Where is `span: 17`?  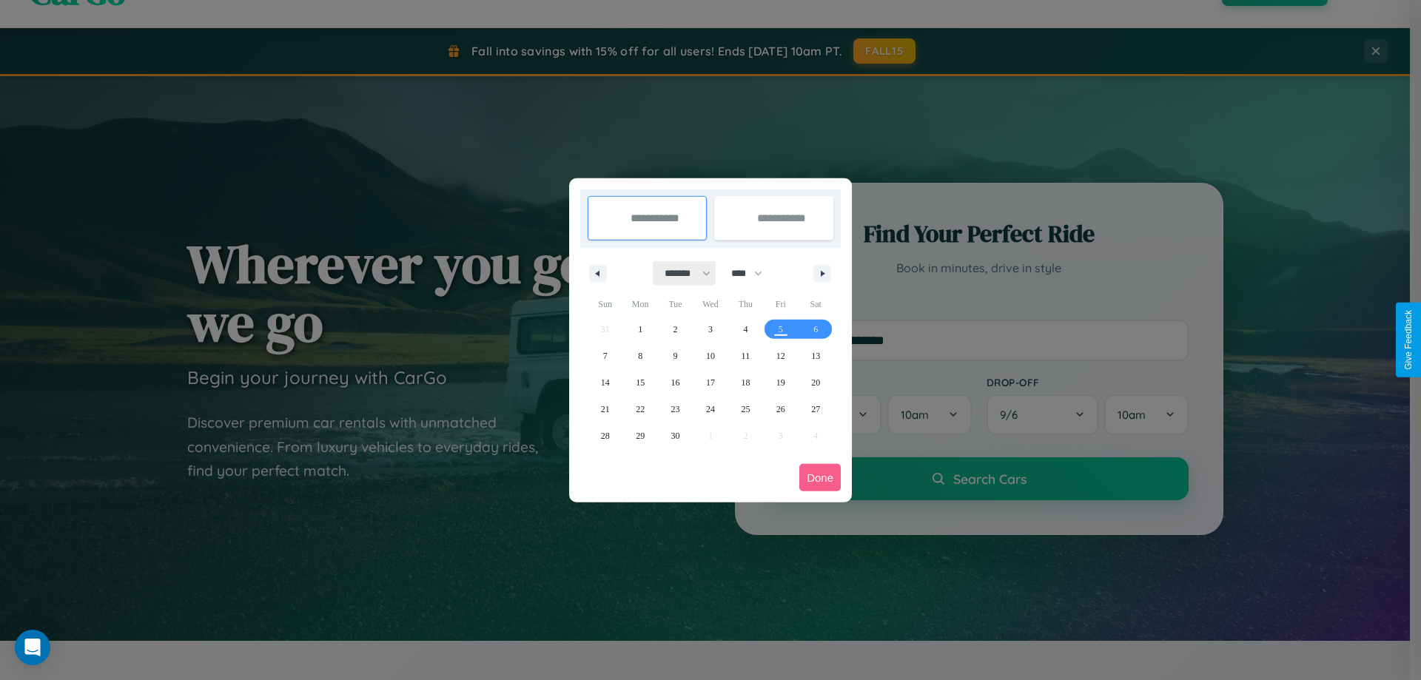 span: 17 is located at coordinates (711, 383).